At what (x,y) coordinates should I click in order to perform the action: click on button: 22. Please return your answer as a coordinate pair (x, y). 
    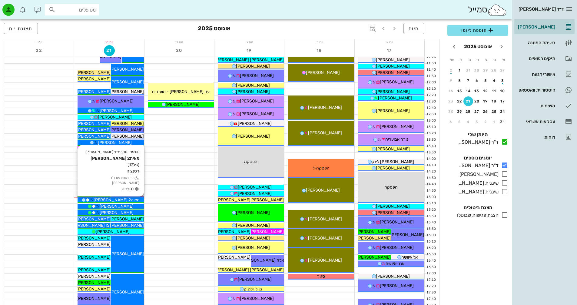
    Looking at the image, I should click on (460, 101).